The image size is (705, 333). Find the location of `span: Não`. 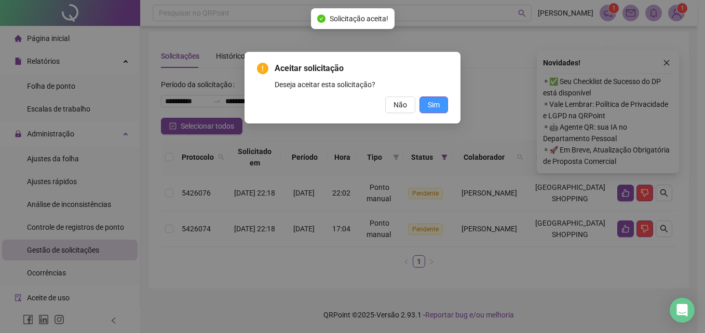

span: Não is located at coordinates (400, 105).